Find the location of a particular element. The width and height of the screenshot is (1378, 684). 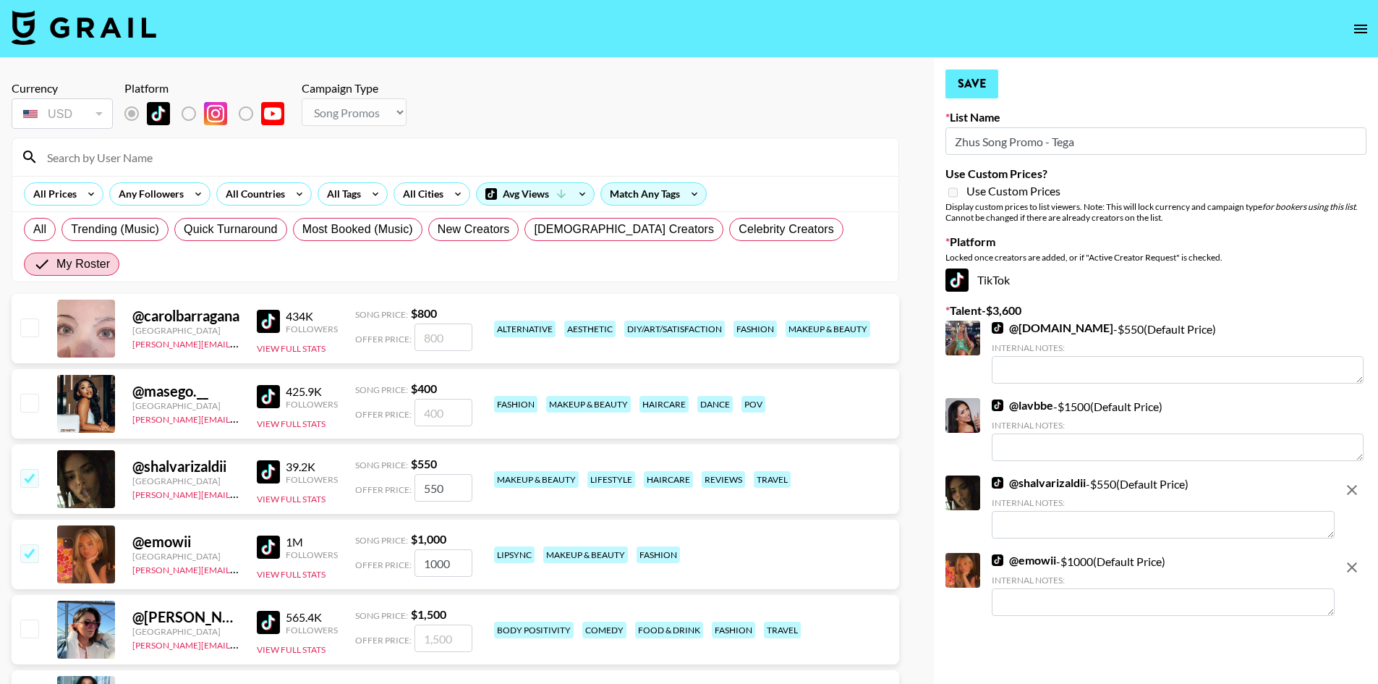

div: TikTok is located at coordinates (1156, 280).